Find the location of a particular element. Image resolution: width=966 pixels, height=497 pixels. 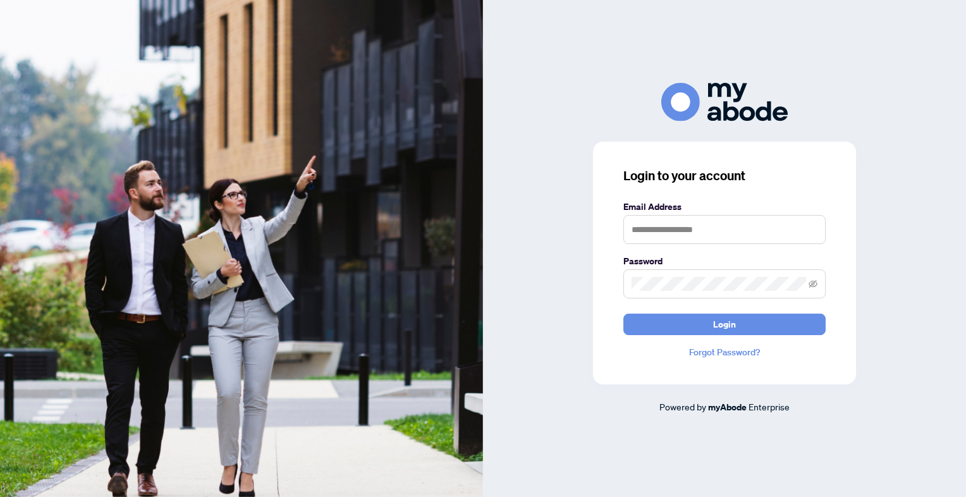

a: Forgot Password? is located at coordinates (725, 352).